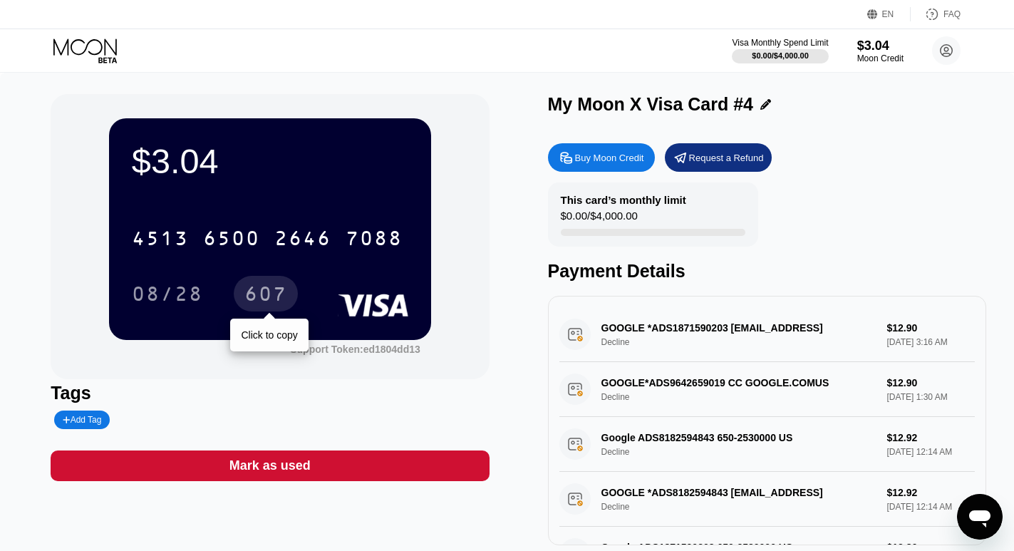 Image resolution: width=1014 pixels, height=551 pixels. I want to click on div: Add Tag, so click(82, 420).